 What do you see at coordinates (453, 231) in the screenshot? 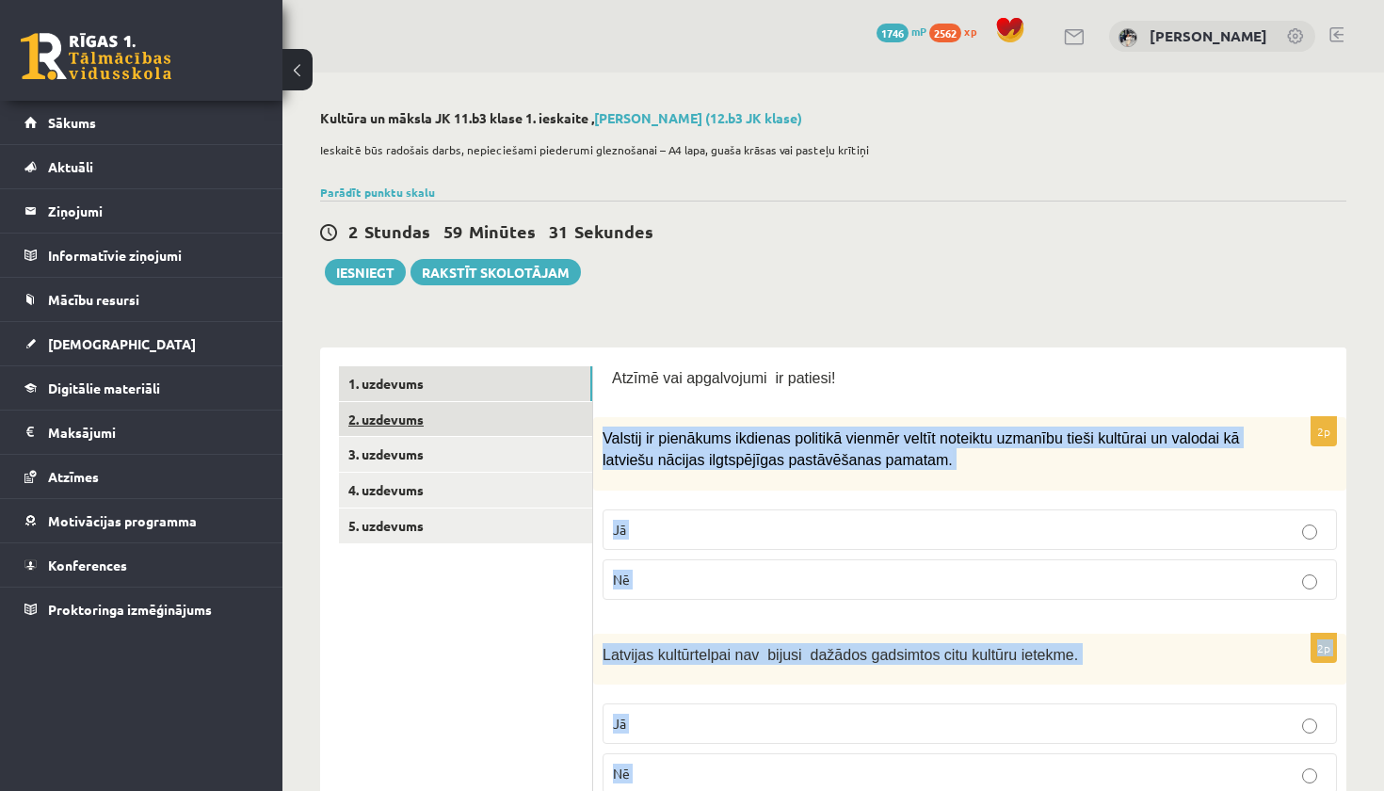
I see `span: 59` at bounding box center [453, 231].